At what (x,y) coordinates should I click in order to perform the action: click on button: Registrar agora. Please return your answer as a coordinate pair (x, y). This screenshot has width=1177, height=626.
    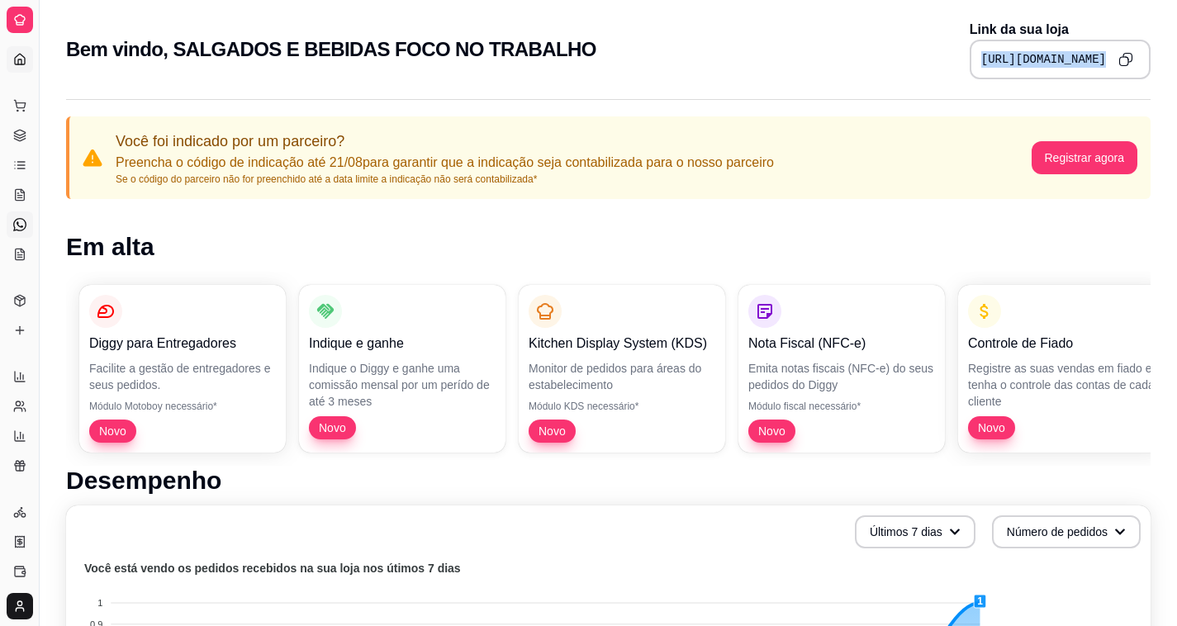
    Looking at the image, I should click on (1085, 158).